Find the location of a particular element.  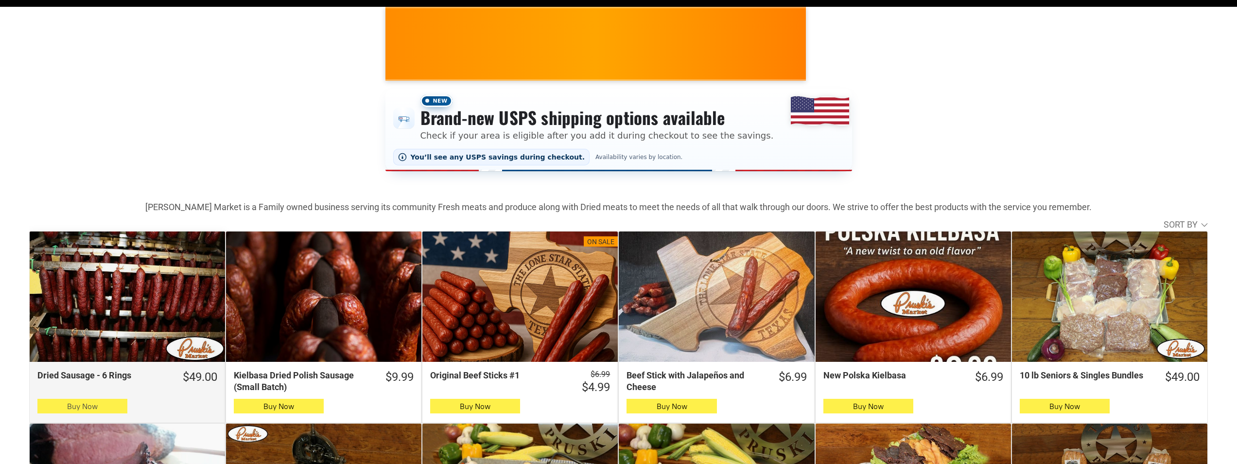

a: $49.00Dried Sausage - 6 Rings is located at coordinates (127, 377).